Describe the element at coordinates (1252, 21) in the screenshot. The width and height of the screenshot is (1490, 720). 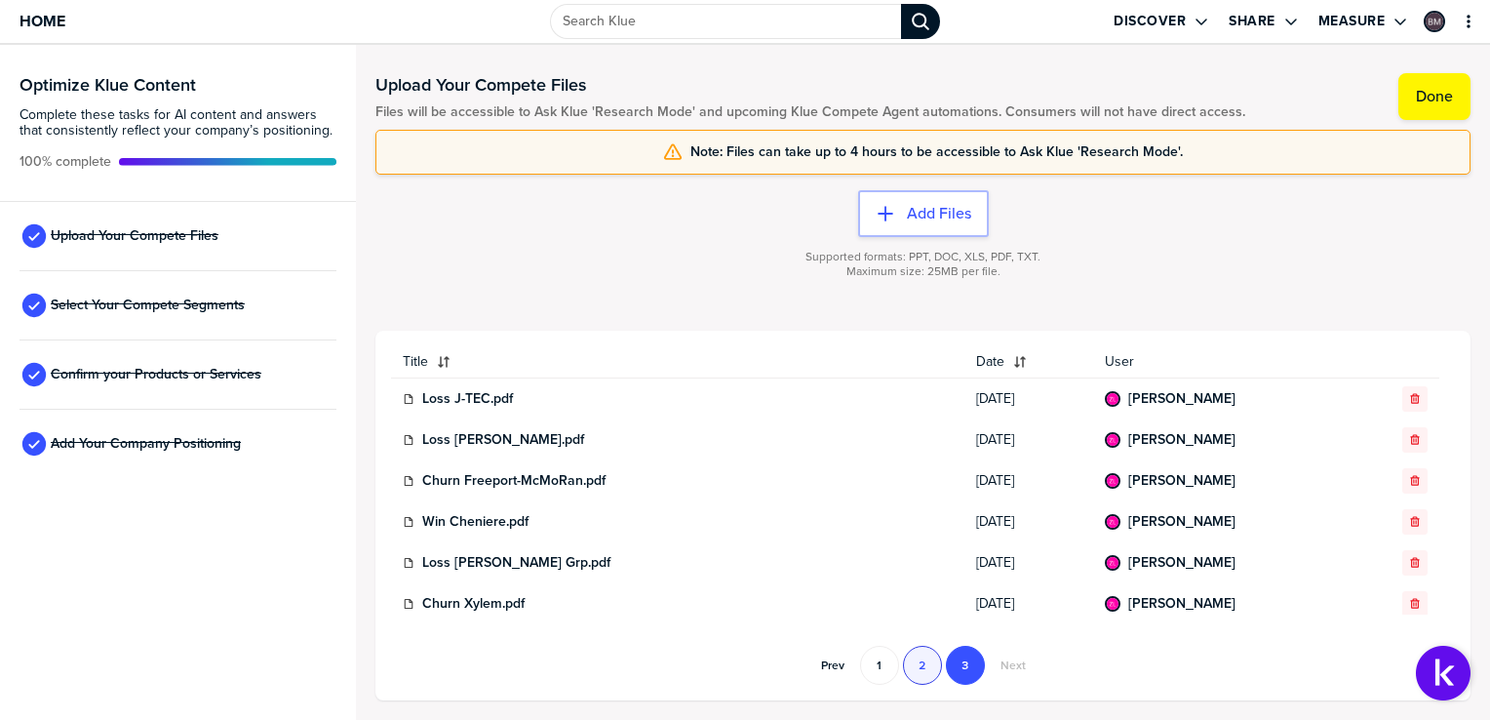
I see `label: Share` at that location.